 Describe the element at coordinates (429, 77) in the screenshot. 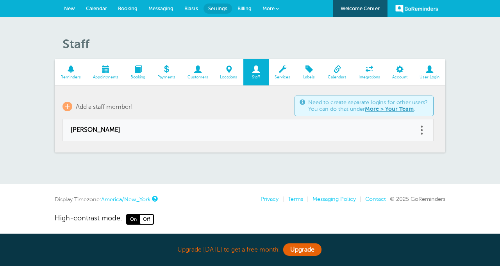

I see `span: User Login` at that location.